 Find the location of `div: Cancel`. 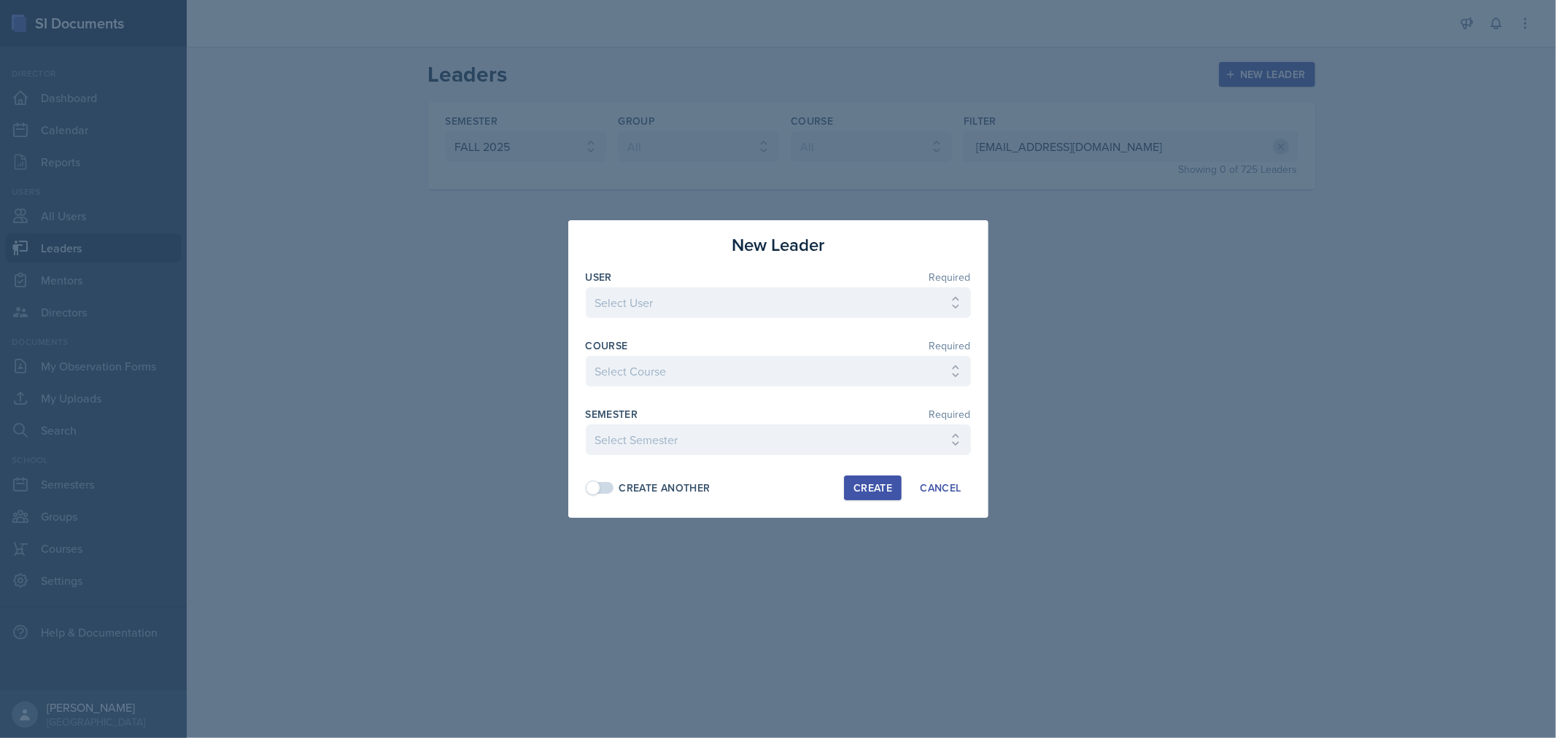

div: Cancel is located at coordinates (940, 488).